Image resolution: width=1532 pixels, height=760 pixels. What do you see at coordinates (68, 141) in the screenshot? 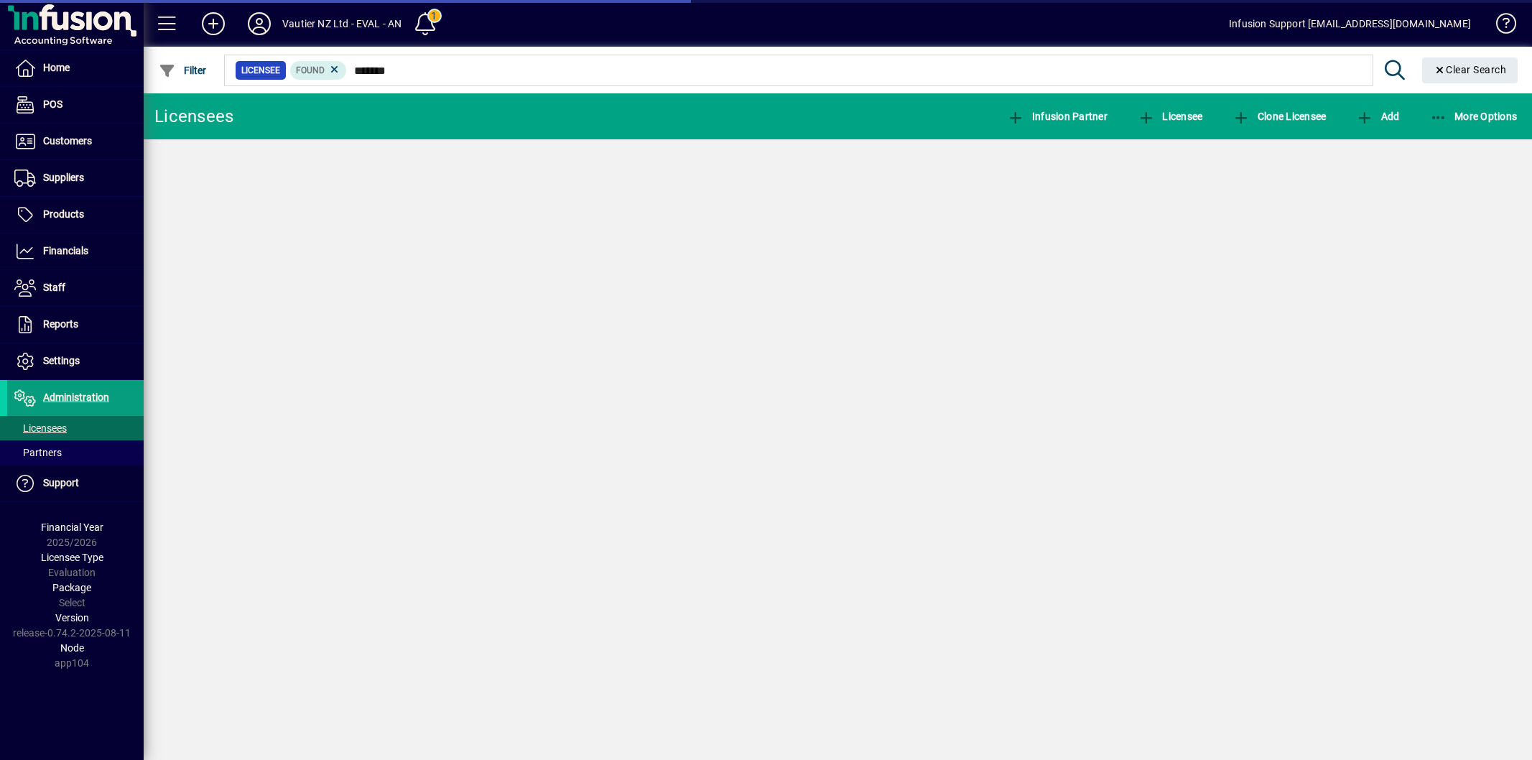
I see `span: Customers` at bounding box center [68, 141].